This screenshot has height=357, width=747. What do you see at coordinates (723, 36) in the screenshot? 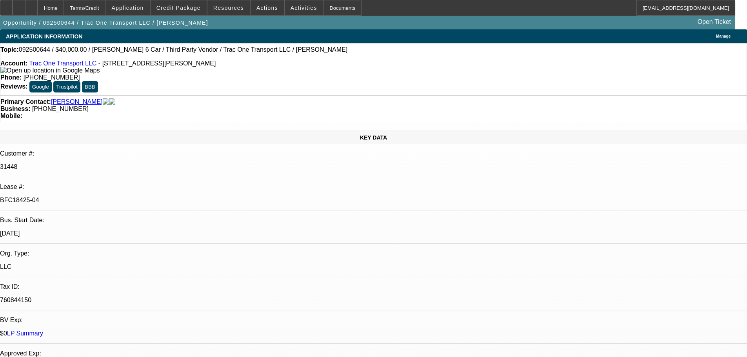
I see `span: Manage` at bounding box center [723, 36].